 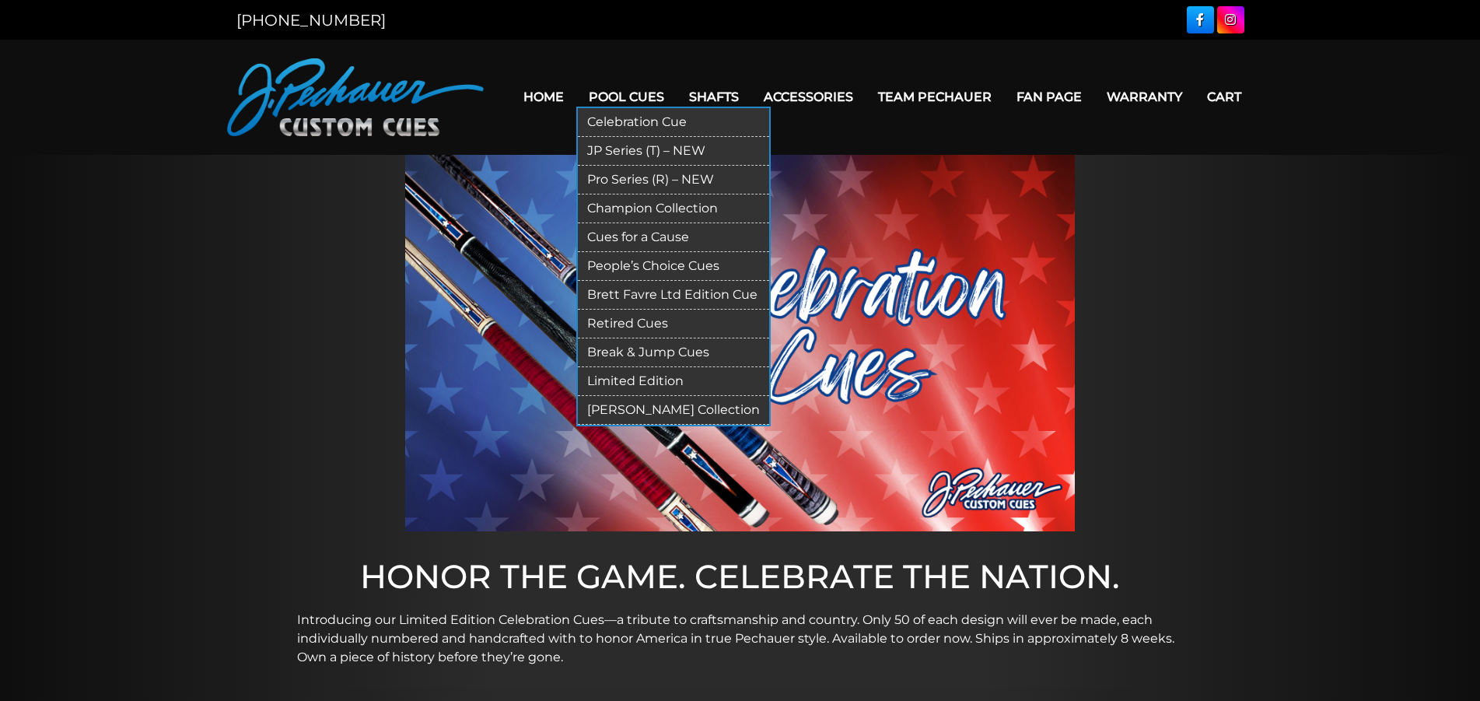 What do you see at coordinates (674, 208) in the screenshot?
I see `a: Champion Collection` at bounding box center [674, 208].